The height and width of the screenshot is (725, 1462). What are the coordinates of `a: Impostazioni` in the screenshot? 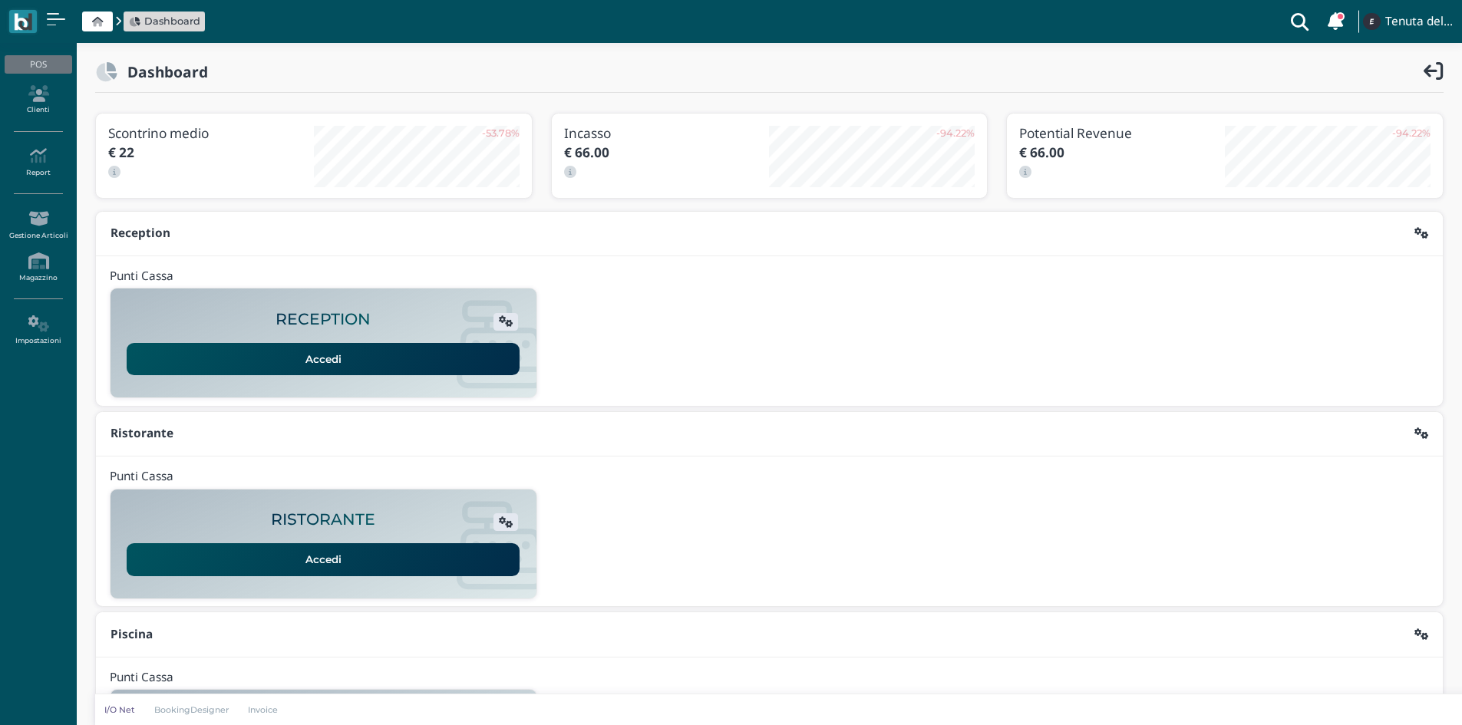 It's located at (38, 330).